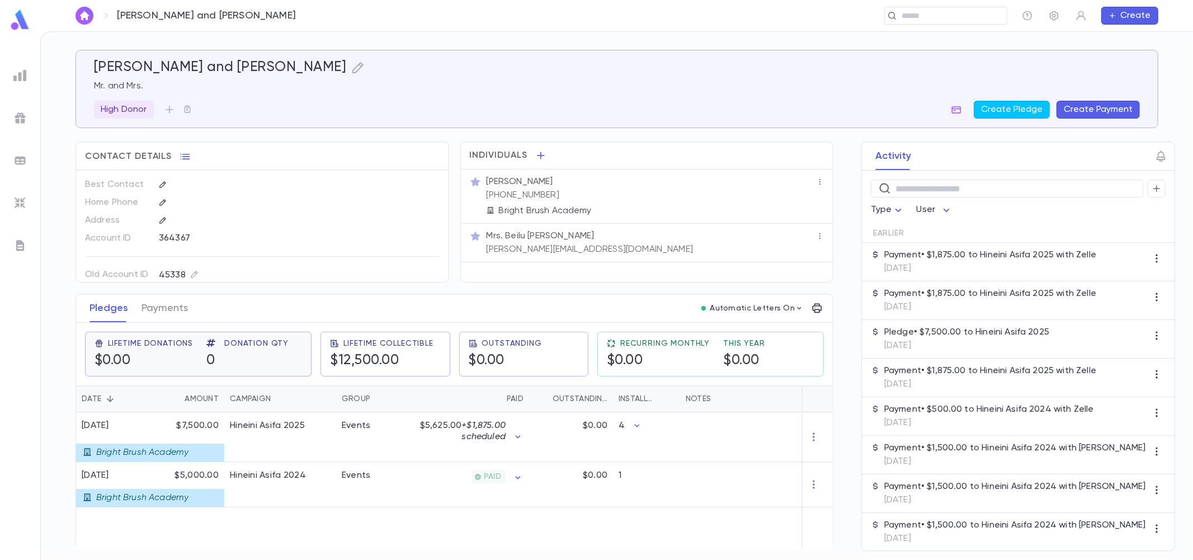 Image resolution: width=1193 pixels, height=560 pixels. What do you see at coordinates (621, 426) in the screenshot?
I see `p: 4` at bounding box center [621, 426].